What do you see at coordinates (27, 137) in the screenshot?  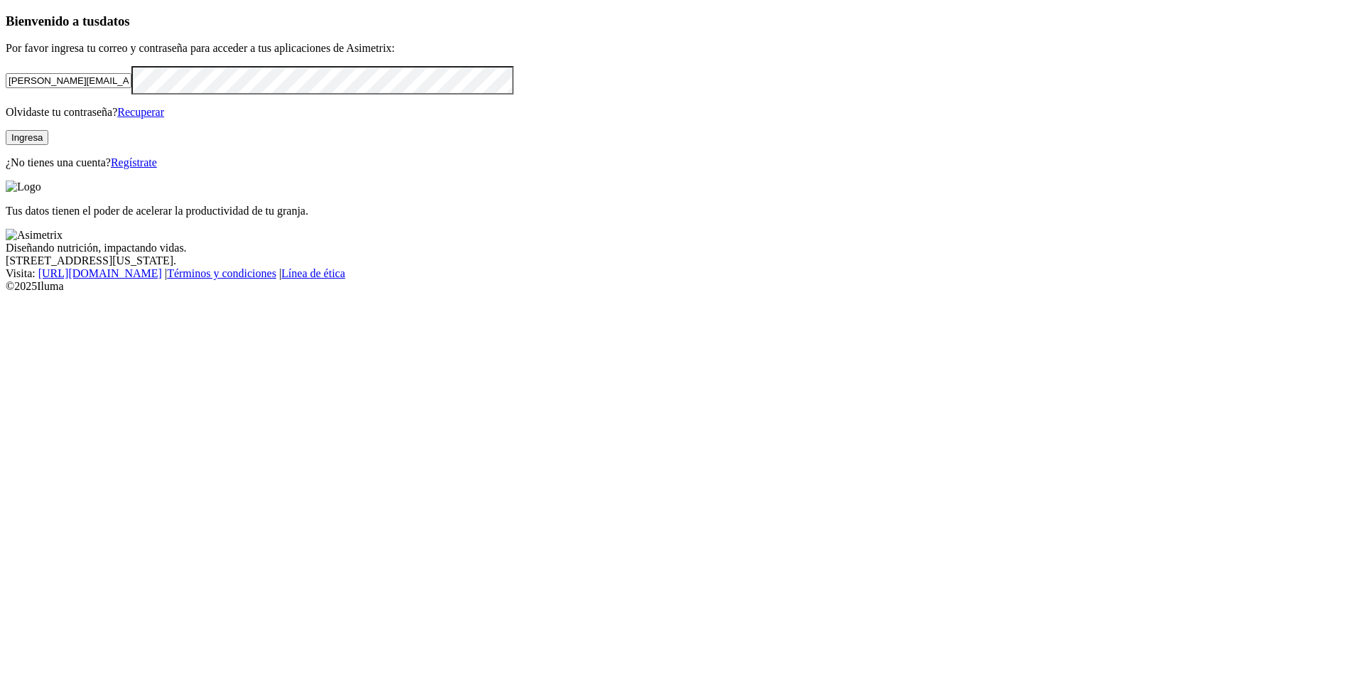 I see `button: Ingresa` at bounding box center [27, 137].